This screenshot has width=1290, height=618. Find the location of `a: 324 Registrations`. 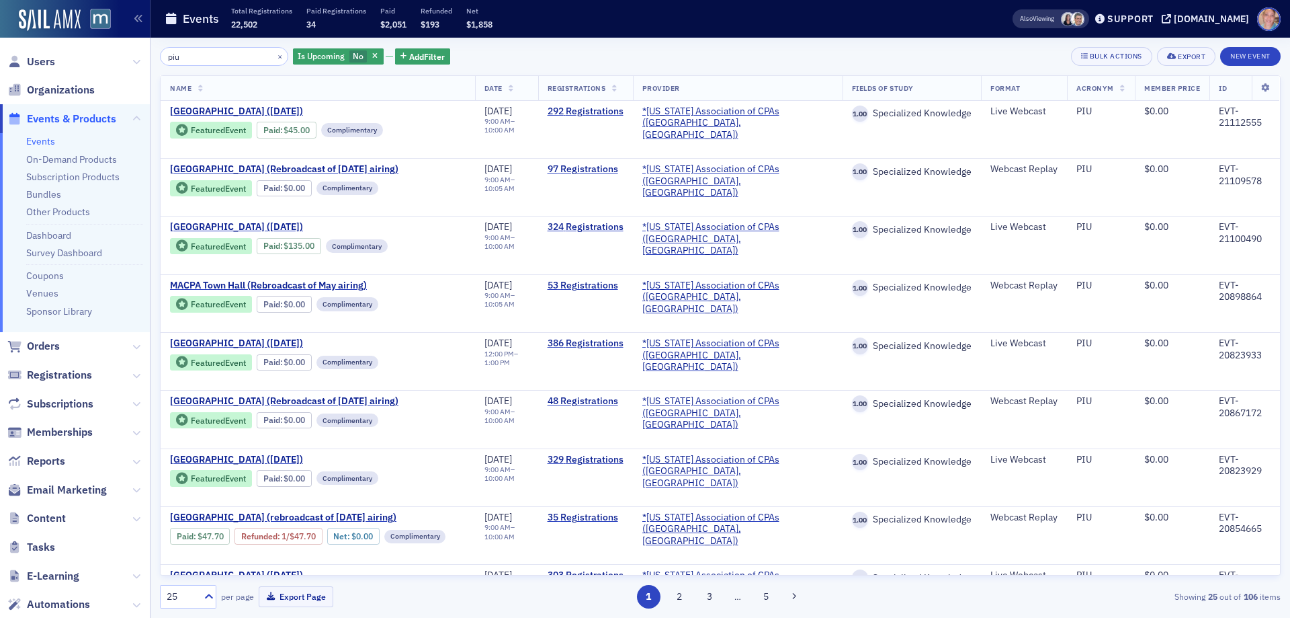

a: 324 Registrations is located at coordinates (585, 227).